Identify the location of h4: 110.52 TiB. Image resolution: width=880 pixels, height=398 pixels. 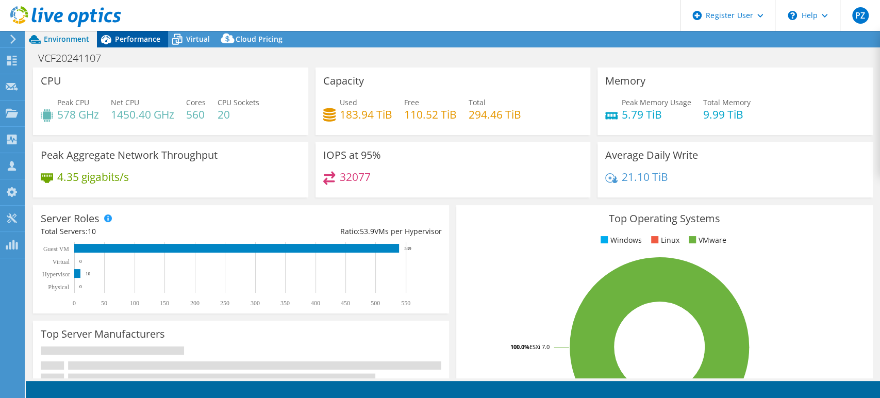
(431, 114).